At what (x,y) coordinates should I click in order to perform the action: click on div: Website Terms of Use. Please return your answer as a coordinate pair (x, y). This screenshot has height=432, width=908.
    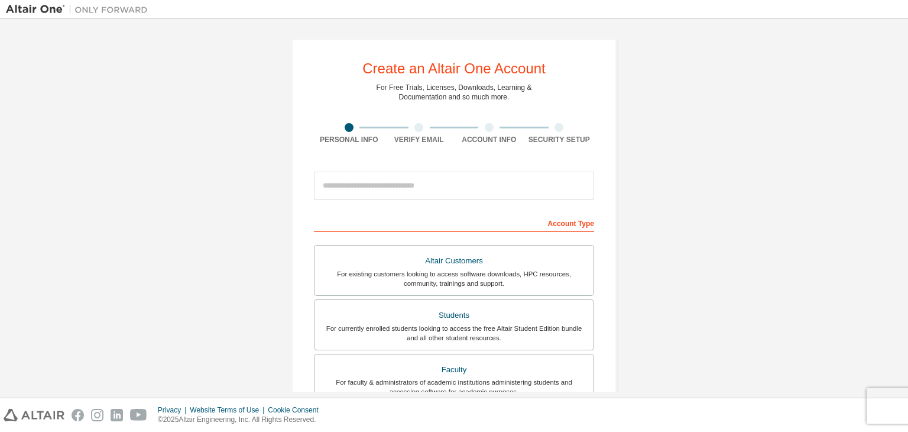
    Looking at the image, I should click on (229, 410).